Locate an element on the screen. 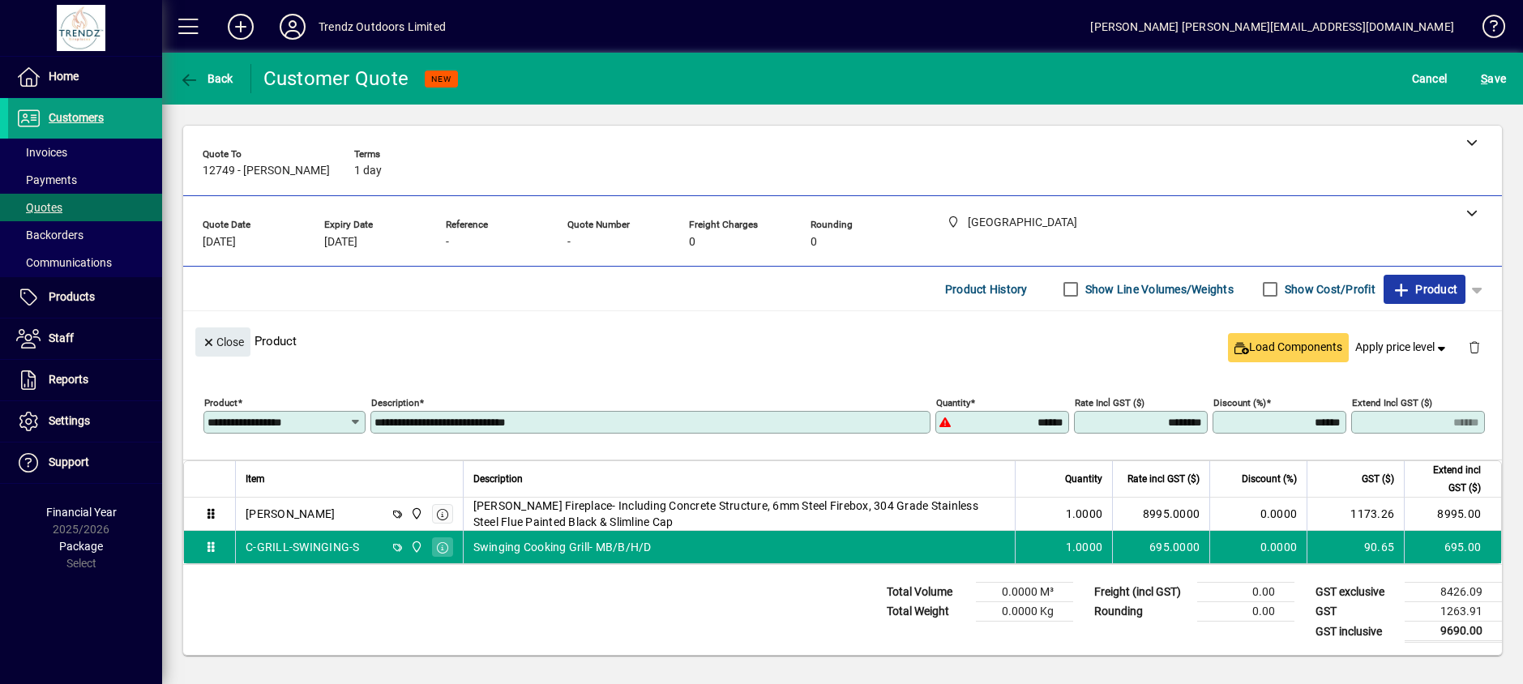  td: 1263.91 is located at coordinates (1453, 612).